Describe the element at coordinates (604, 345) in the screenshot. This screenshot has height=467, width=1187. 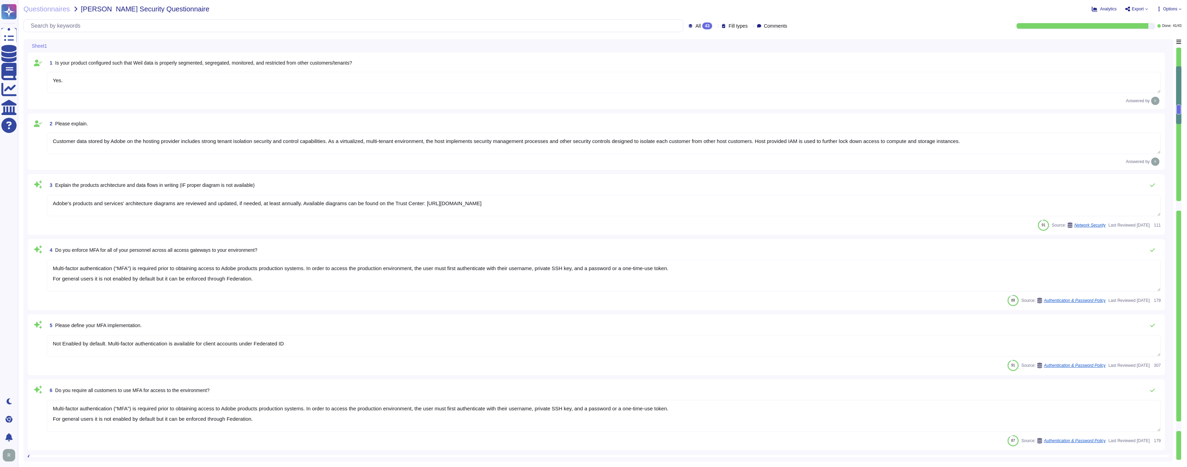
I see `textarea: Not Enabled by default. Multi-factor authentication is available for client accounts under Federa...` at that location.